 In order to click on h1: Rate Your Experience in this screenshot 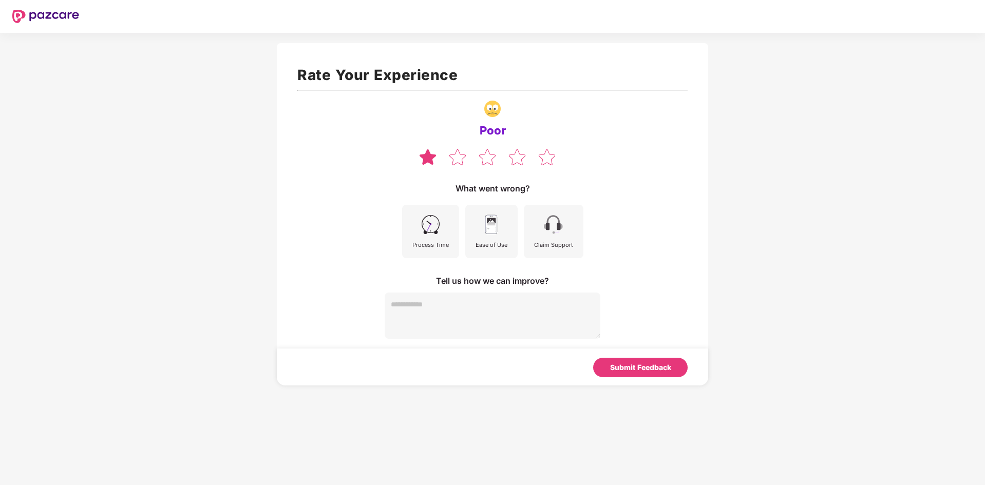, I will do `click(493, 75)`.